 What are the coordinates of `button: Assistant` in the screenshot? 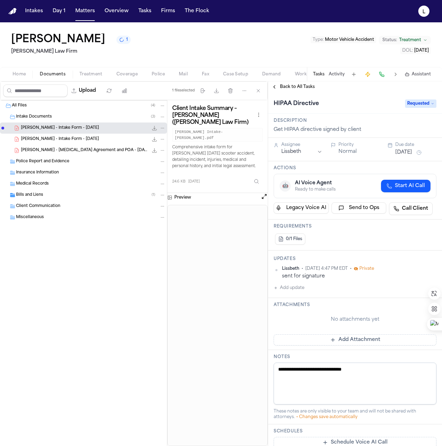 It's located at (418, 74).